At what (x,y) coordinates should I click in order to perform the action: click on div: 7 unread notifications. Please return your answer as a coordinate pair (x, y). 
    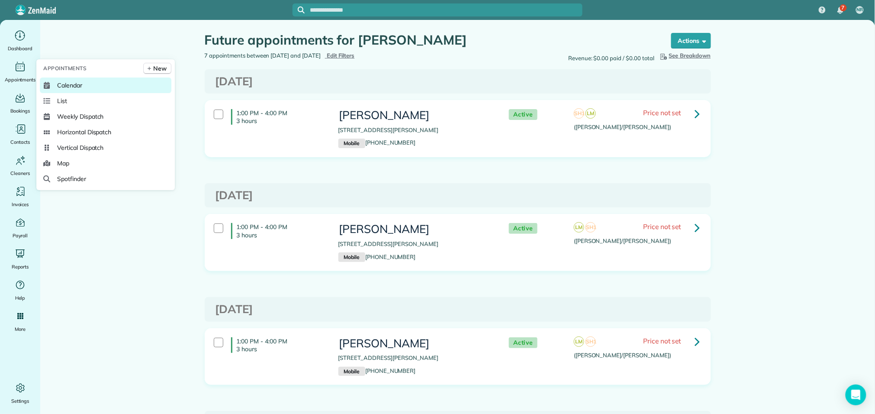
    Looking at the image, I should click on (840, 10).